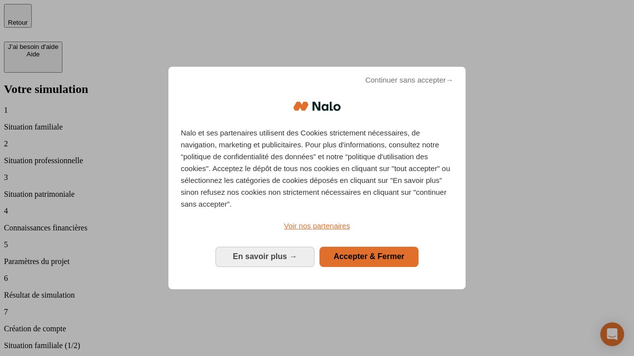 Image resolution: width=634 pixels, height=356 pixels. I want to click on button: Accepter & Fermer: Accepter notre traitement des données et fermer, so click(369, 257).